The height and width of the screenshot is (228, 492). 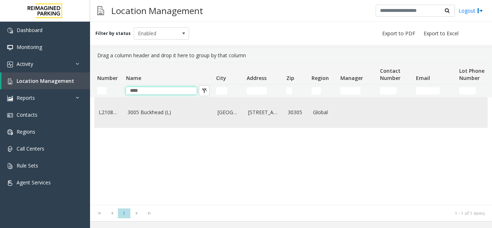 I want to click on td: City Filter, so click(x=228, y=91).